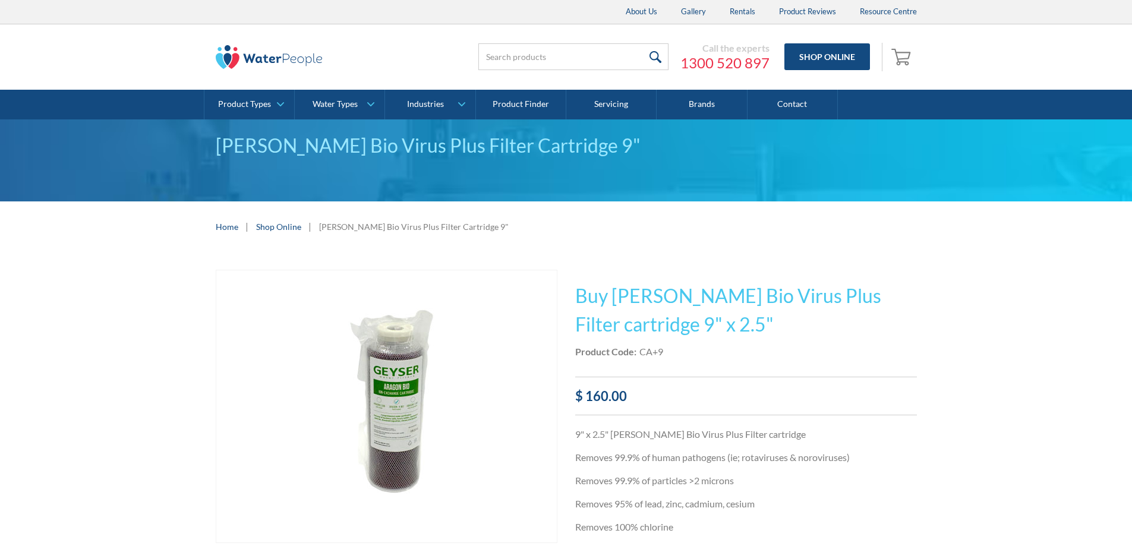 The height and width of the screenshot is (546, 1132). Describe the element at coordinates (227, 226) in the screenshot. I see `a: Home` at that location.